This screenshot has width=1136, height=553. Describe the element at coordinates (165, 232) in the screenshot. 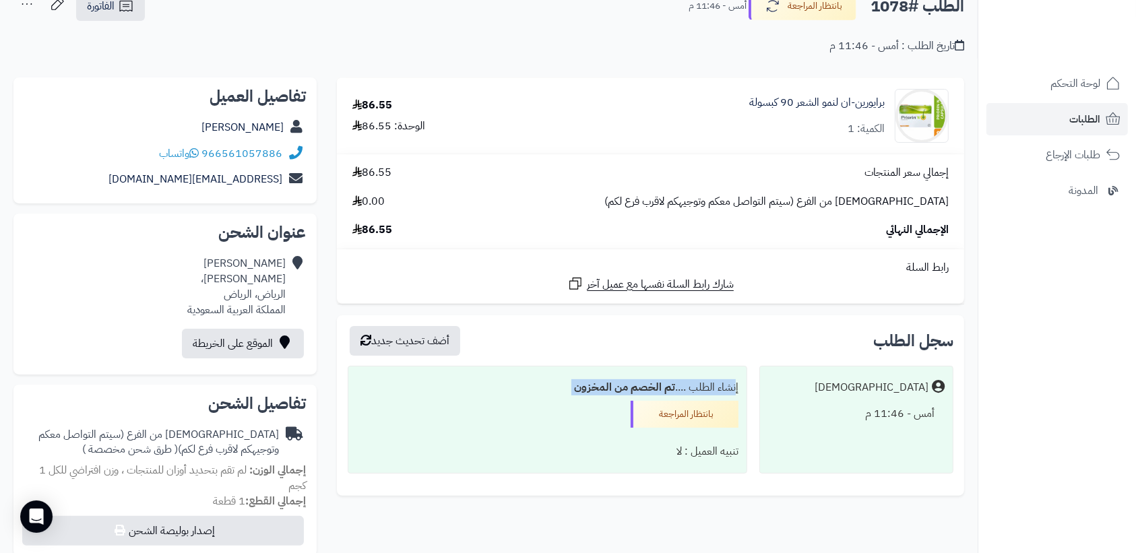

I see `h2: عنوان الشحن` at that location.